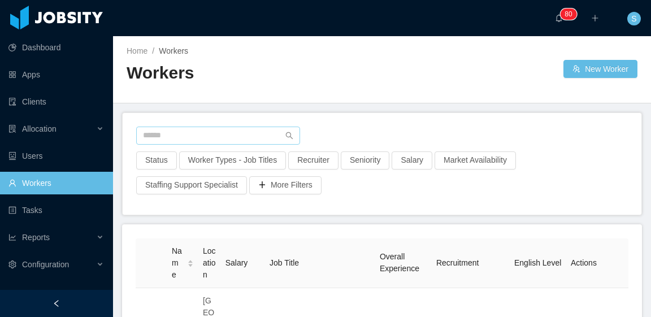  I want to click on i: icon: caret-up, so click(190, 260).